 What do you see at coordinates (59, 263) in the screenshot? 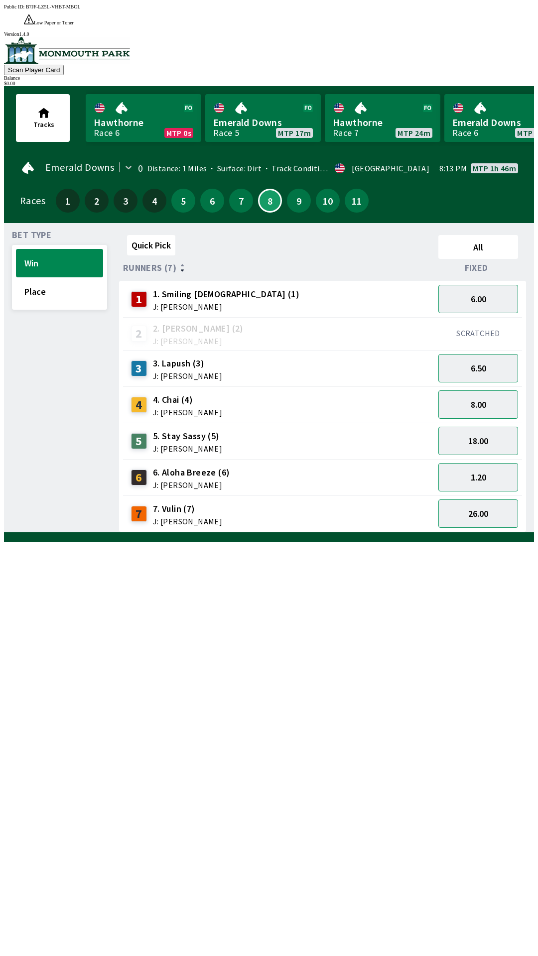
I see `button: Win` at bounding box center [59, 263].